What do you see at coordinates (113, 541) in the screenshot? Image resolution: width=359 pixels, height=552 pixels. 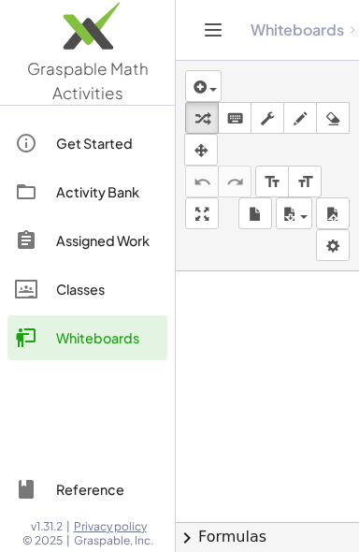 I see `span: Graspable, Inc.` at bounding box center [113, 541].